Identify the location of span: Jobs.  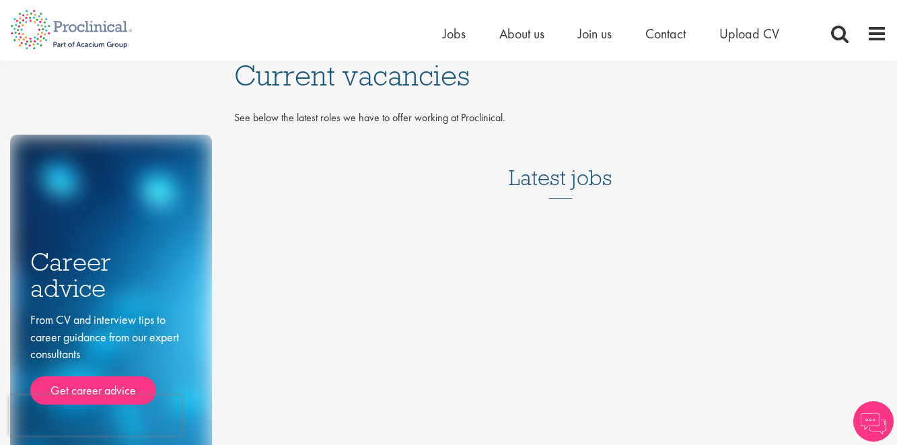
(454, 34).